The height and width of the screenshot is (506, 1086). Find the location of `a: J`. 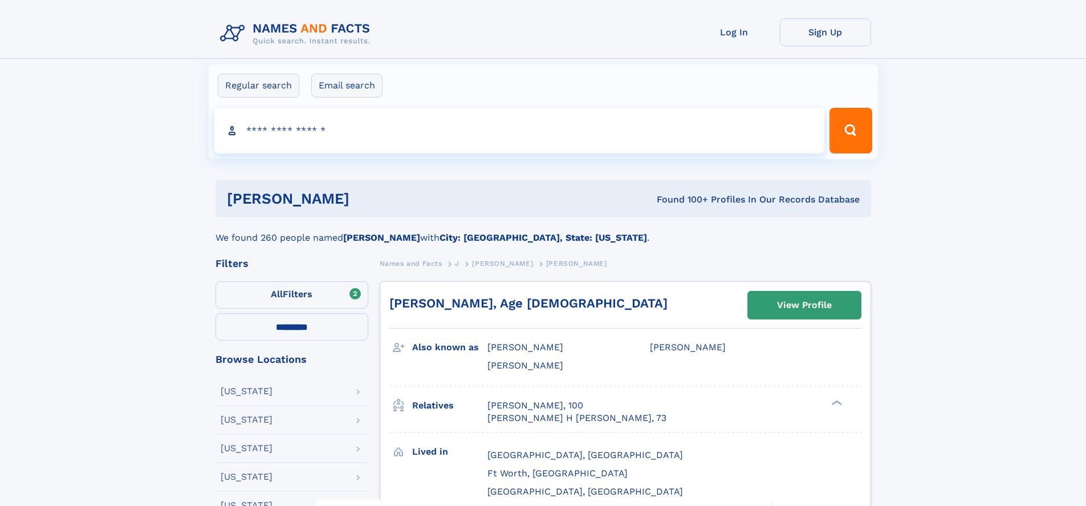

a: J is located at coordinates (457, 263).